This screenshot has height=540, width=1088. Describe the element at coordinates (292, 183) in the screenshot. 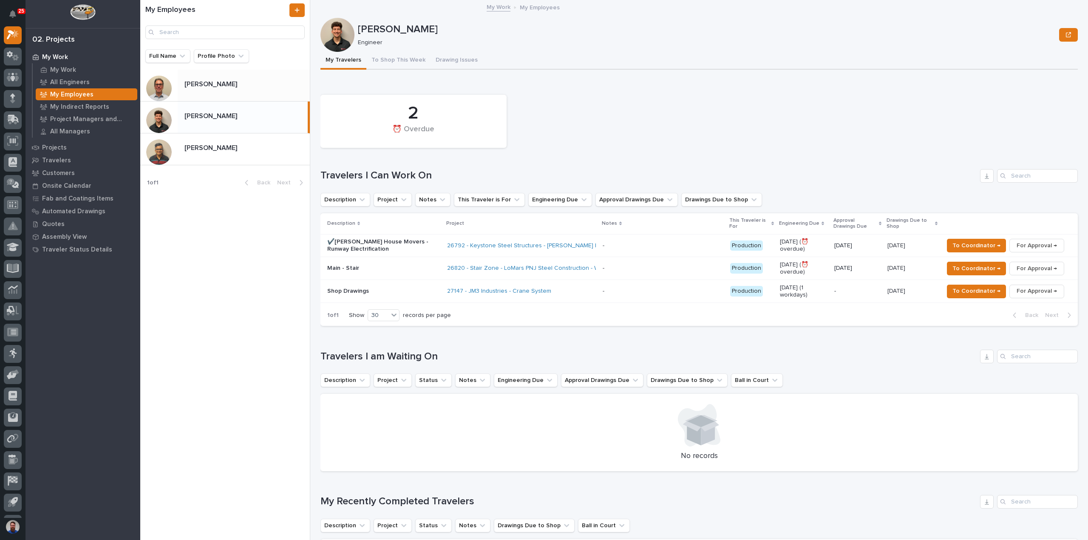

I see `button: Next` at that location.